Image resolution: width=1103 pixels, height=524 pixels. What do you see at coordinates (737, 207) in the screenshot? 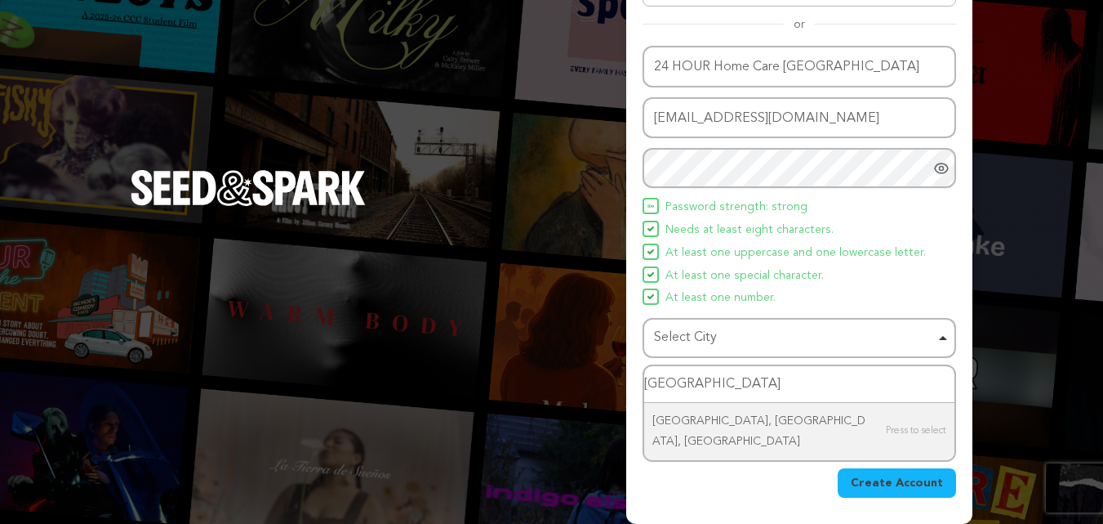
I see `span: Password strength: strong` at bounding box center [737, 207].